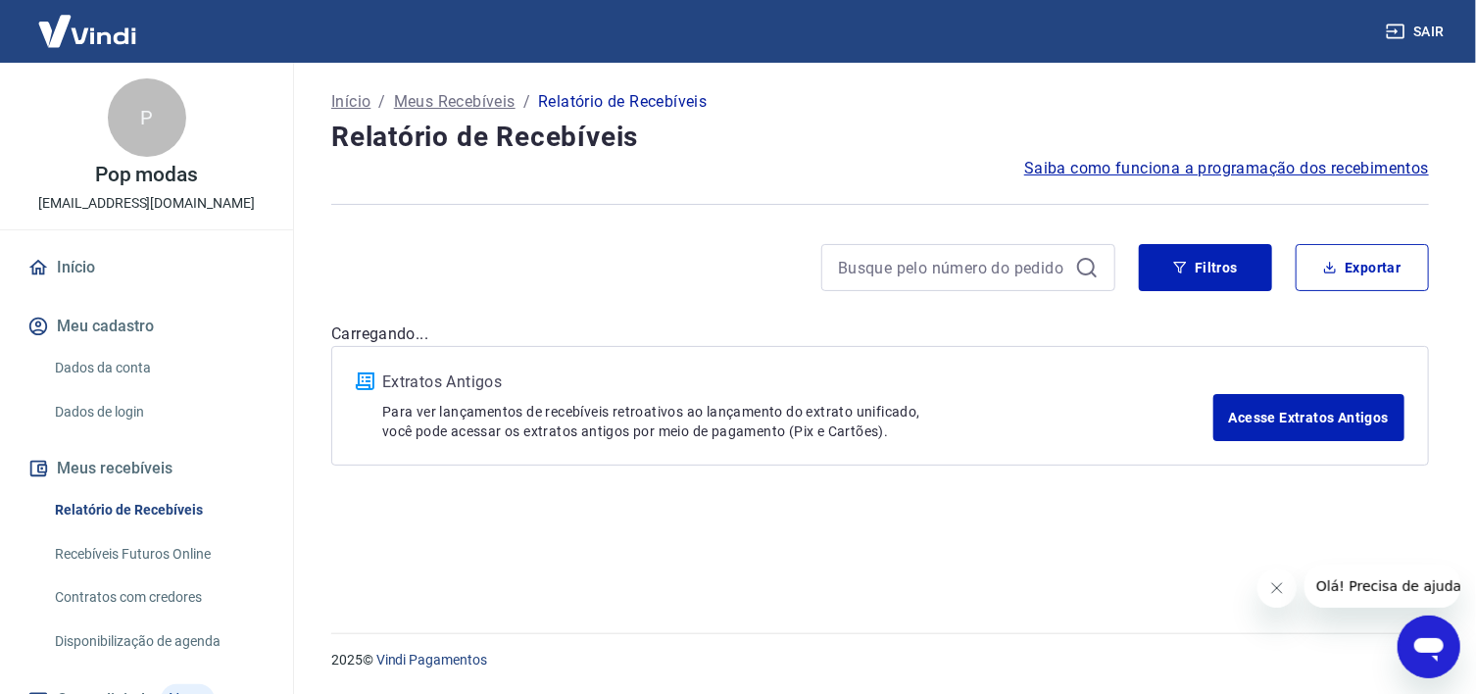 The width and height of the screenshot is (1476, 694). I want to click on button: Meu cadastro, so click(146, 326).